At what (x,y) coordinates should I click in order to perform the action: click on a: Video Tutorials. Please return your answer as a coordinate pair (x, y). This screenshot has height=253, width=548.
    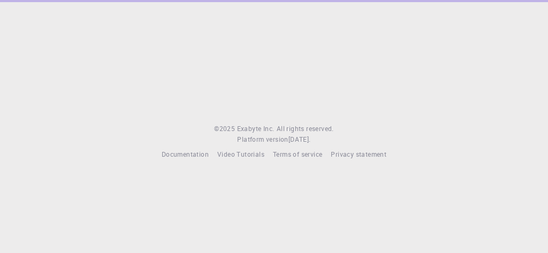
    Looking at the image, I should click on (241, 155).